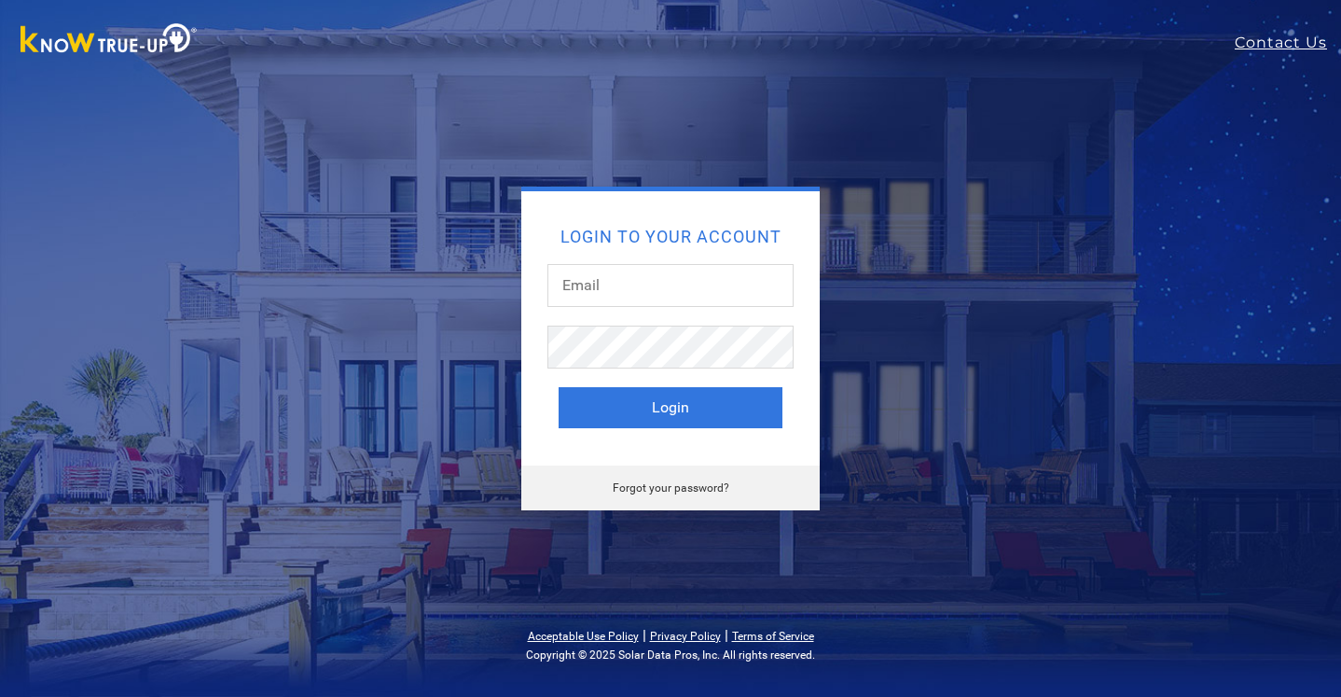  Describe the element at coordinates (671, 488) in the screenshot. I see `a: Forgot your password?` at that location.